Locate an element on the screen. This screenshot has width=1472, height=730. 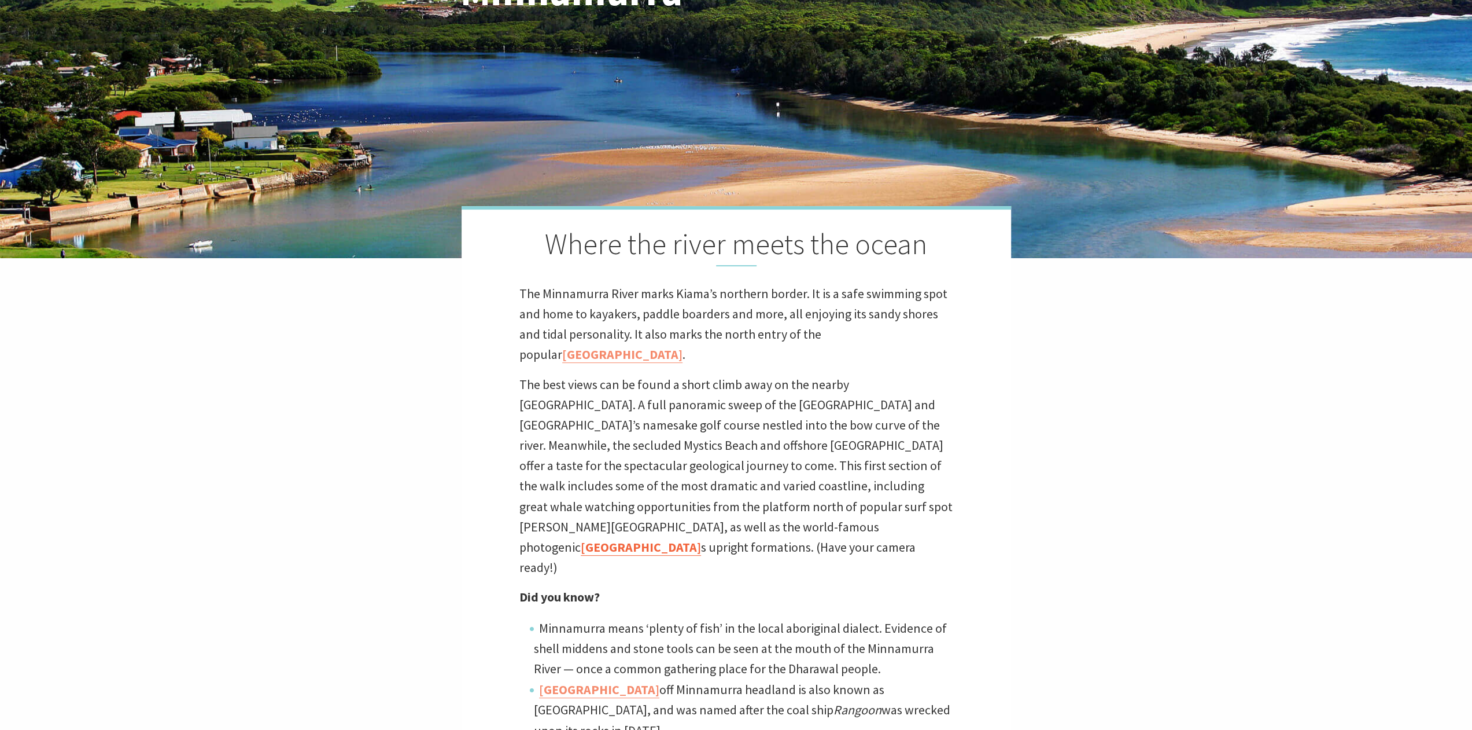
strong: Did you know? is located at coordinates (559, 597).